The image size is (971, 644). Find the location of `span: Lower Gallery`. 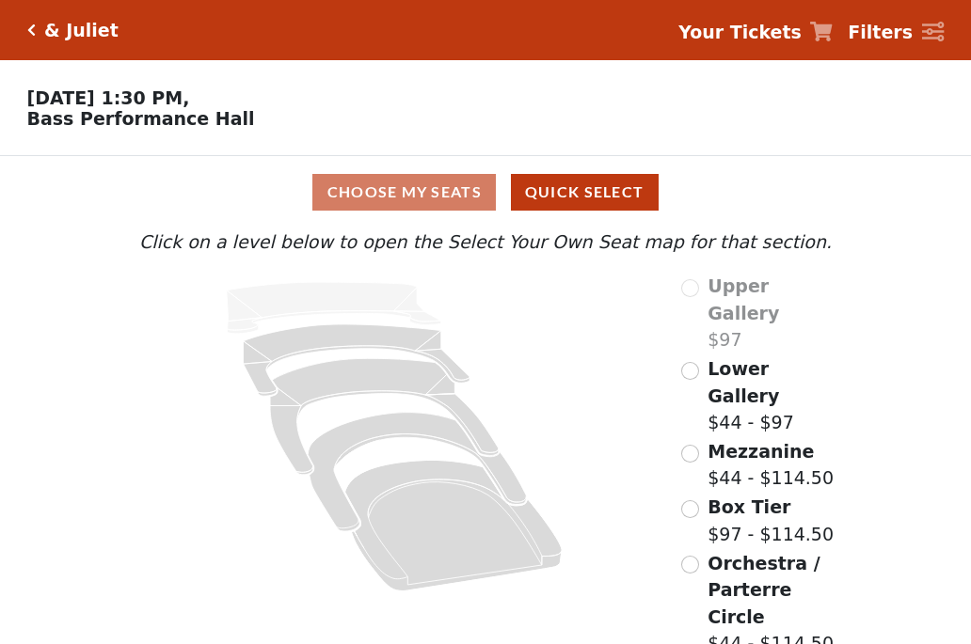

span: Lower Gallery is located at coordinates (743, 382).